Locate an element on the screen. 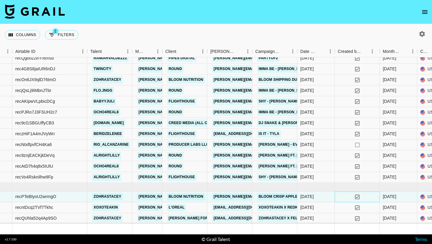  div: 19/08/2025 is located at coordinates (307, 101).